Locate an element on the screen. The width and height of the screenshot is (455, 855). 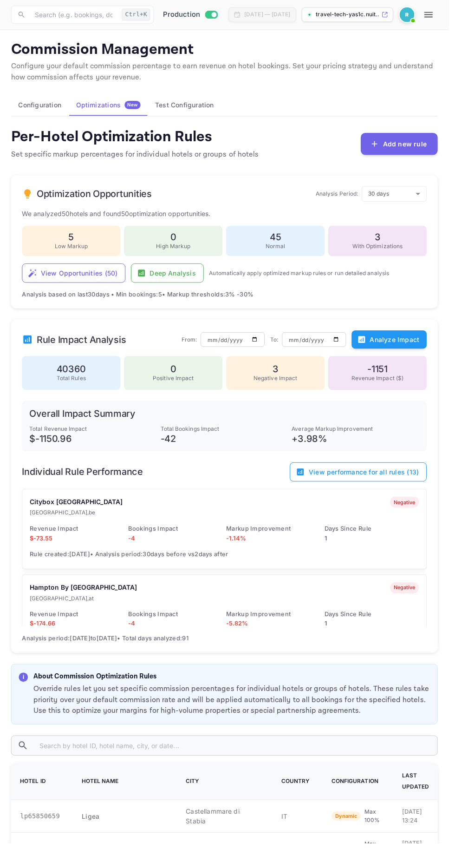
p: Positive Impact is located at coordinates (176, 384).